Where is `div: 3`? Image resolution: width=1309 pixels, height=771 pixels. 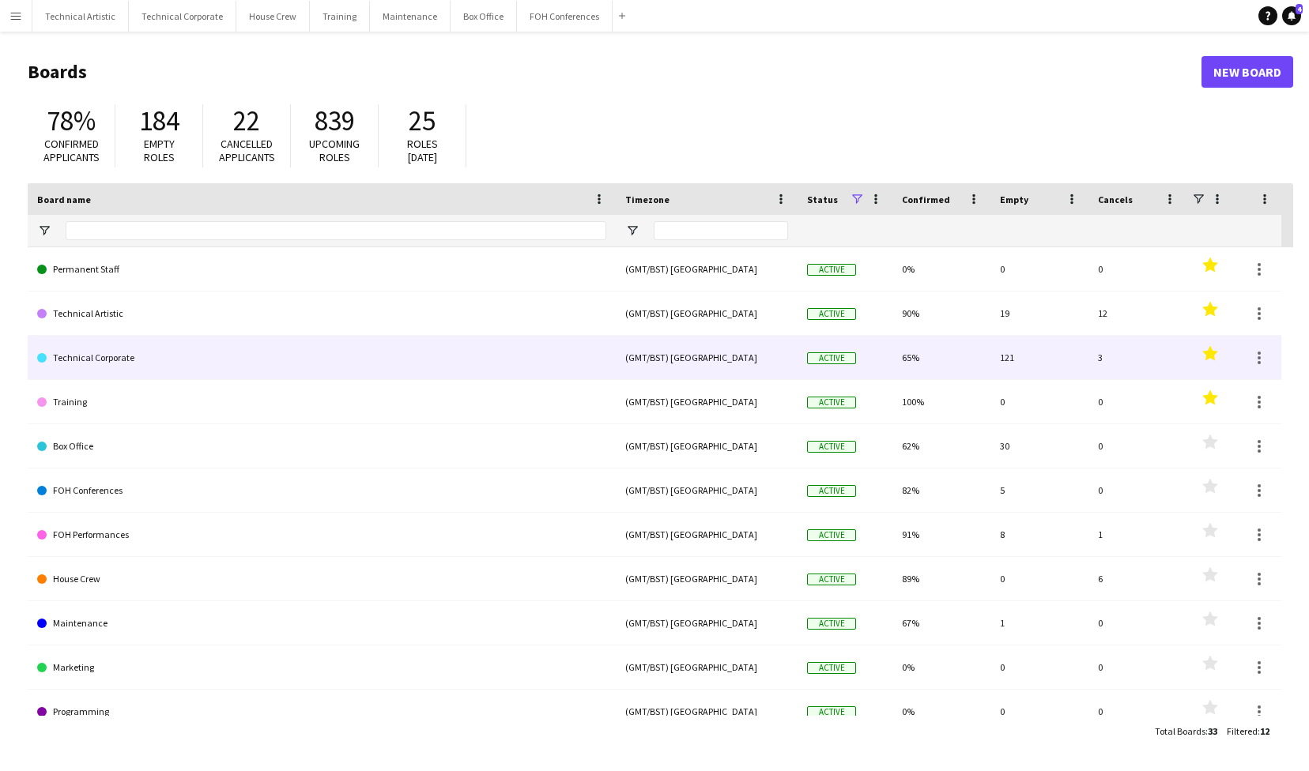 div: 3 is located at coordinates (1137, 357).